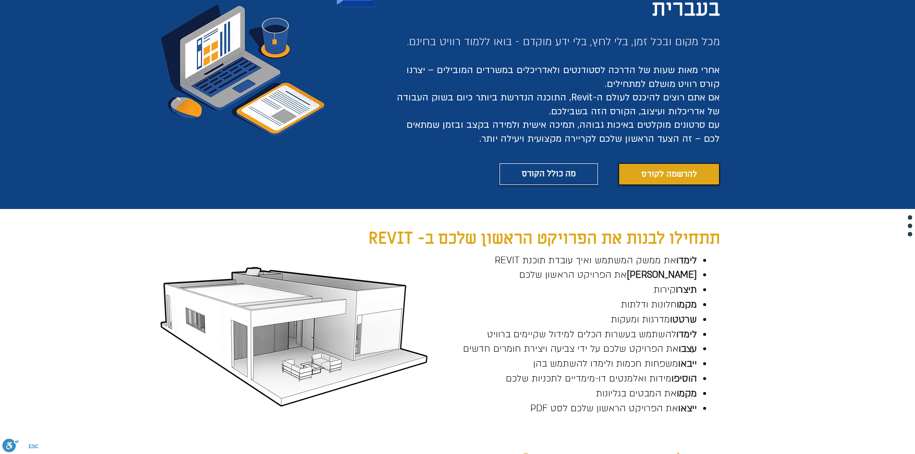 Image resolution: width=915 pixels, height=454 pixels. What do you see at coordinates (669, 174) in the screenshot?
I see `span: להרשמה לקורס` at bounding box center [669, 174].